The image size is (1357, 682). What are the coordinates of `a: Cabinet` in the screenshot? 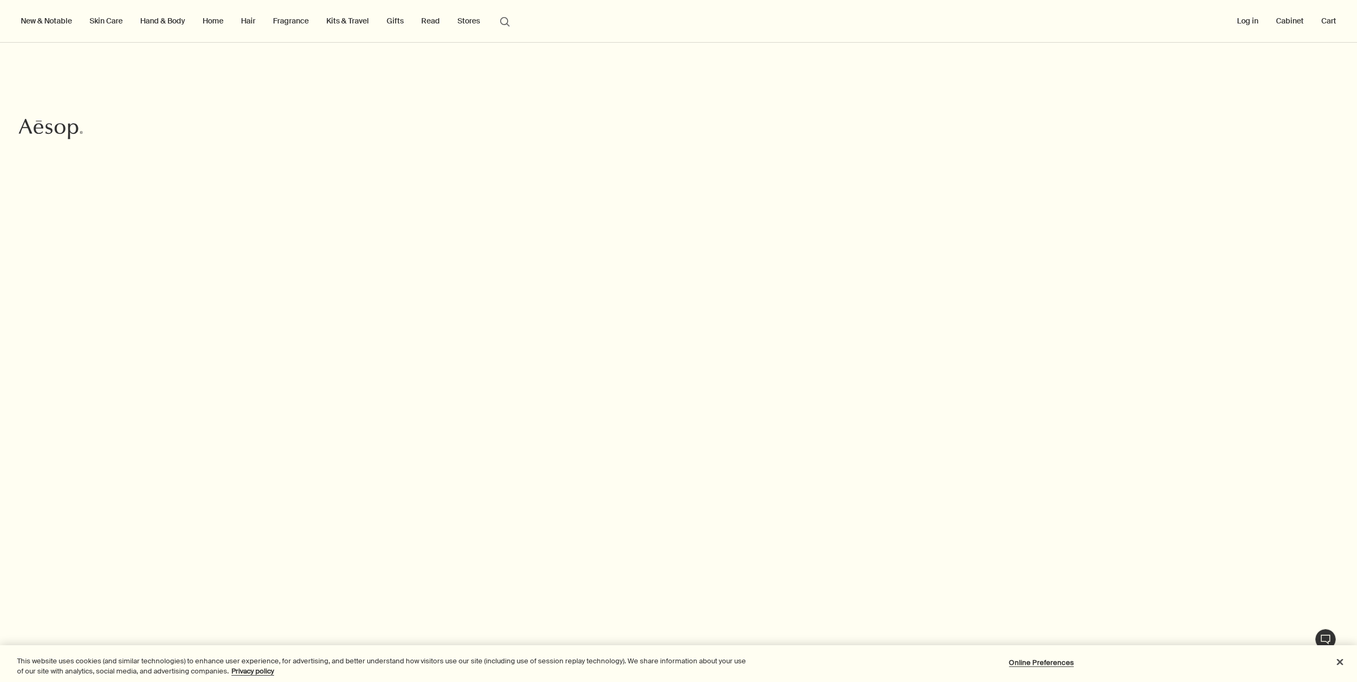 It's located at (1290, 21).